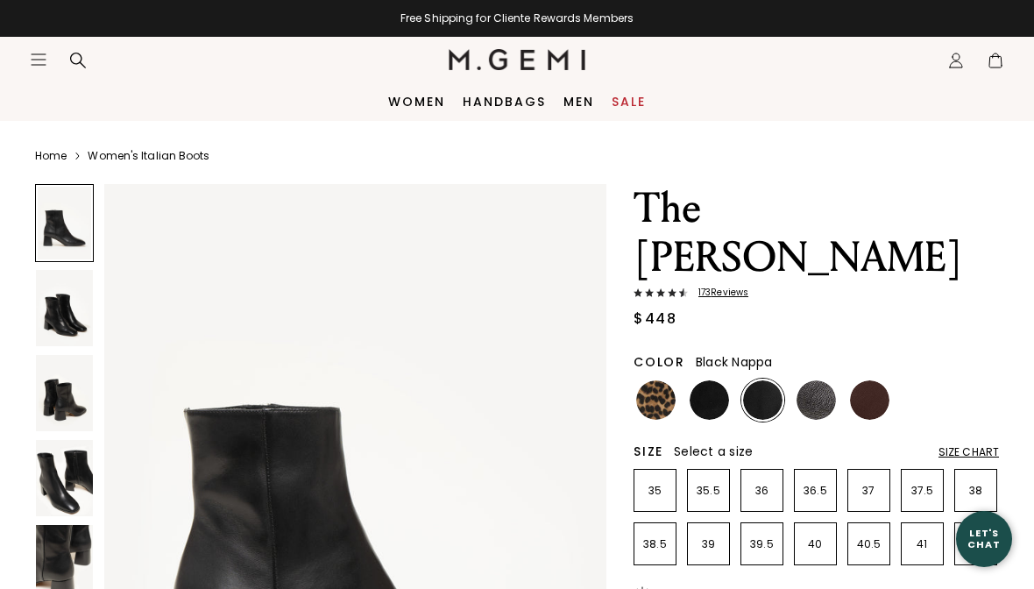 This screenshot has height=589, width=1034. What do you see at coordinates (762, 399) in the screenshot?
I see `img: Black Nappa` at bounding box center [762, 399].